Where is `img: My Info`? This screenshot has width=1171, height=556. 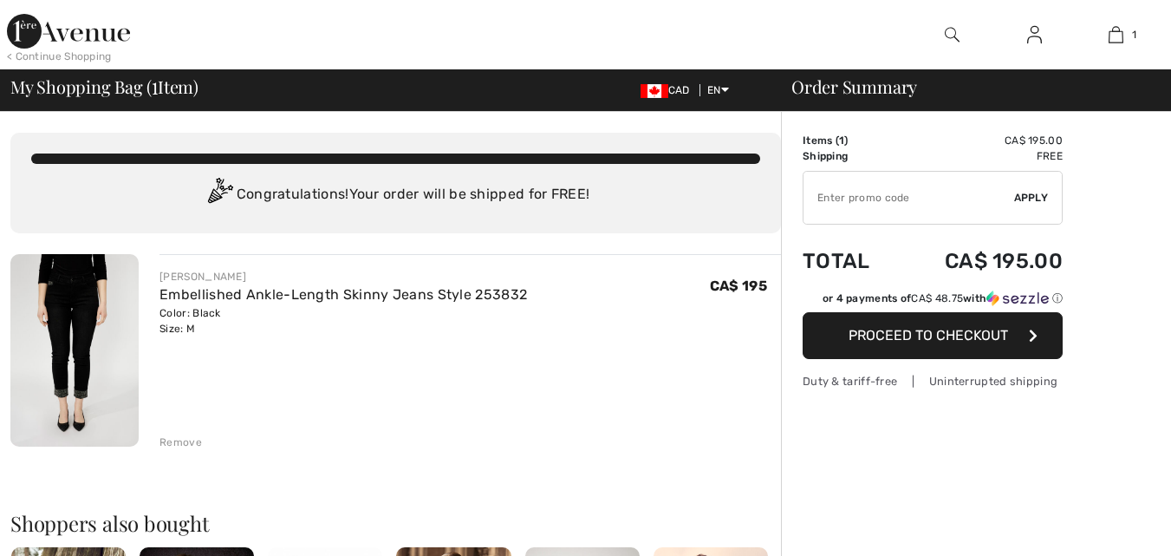
img: My Info is located at coordinates (1034, 35).